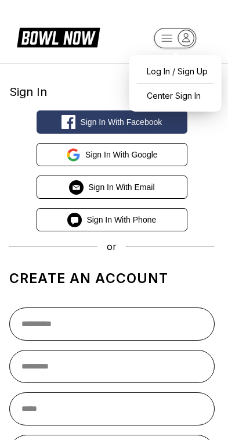 The width and height of the screenshot is (228, 440). I want to click on div: Sign In, so click(112, 92).